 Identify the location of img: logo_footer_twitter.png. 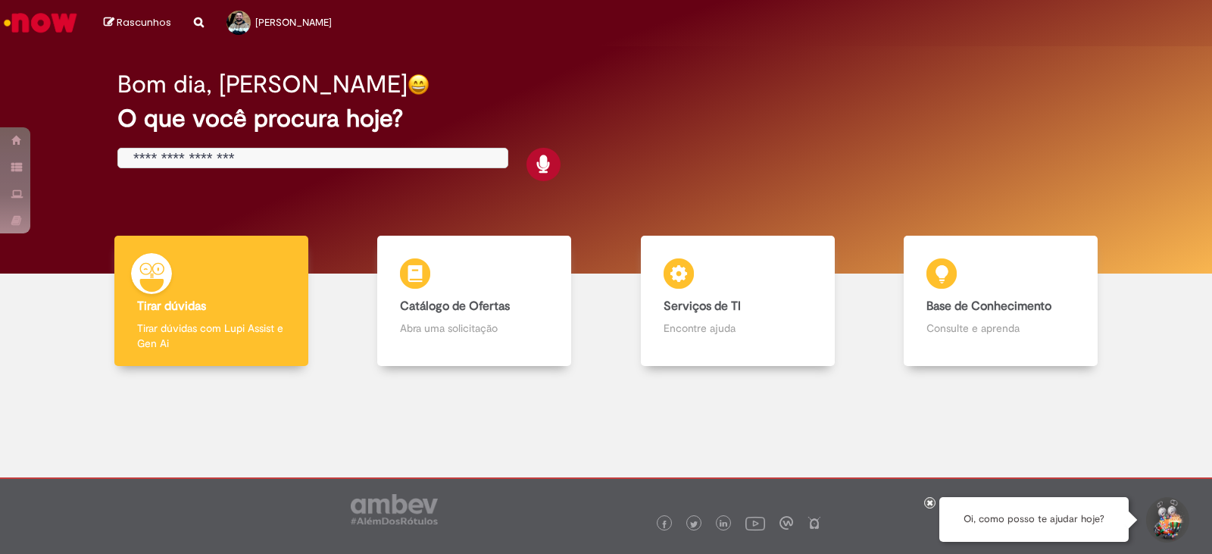
(694, 524).